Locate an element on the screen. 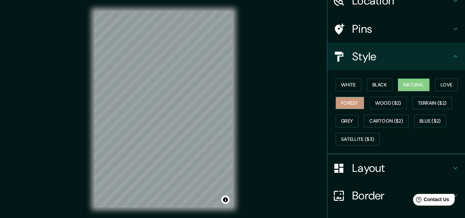  div: Layout is located at coordinates (396, 168).